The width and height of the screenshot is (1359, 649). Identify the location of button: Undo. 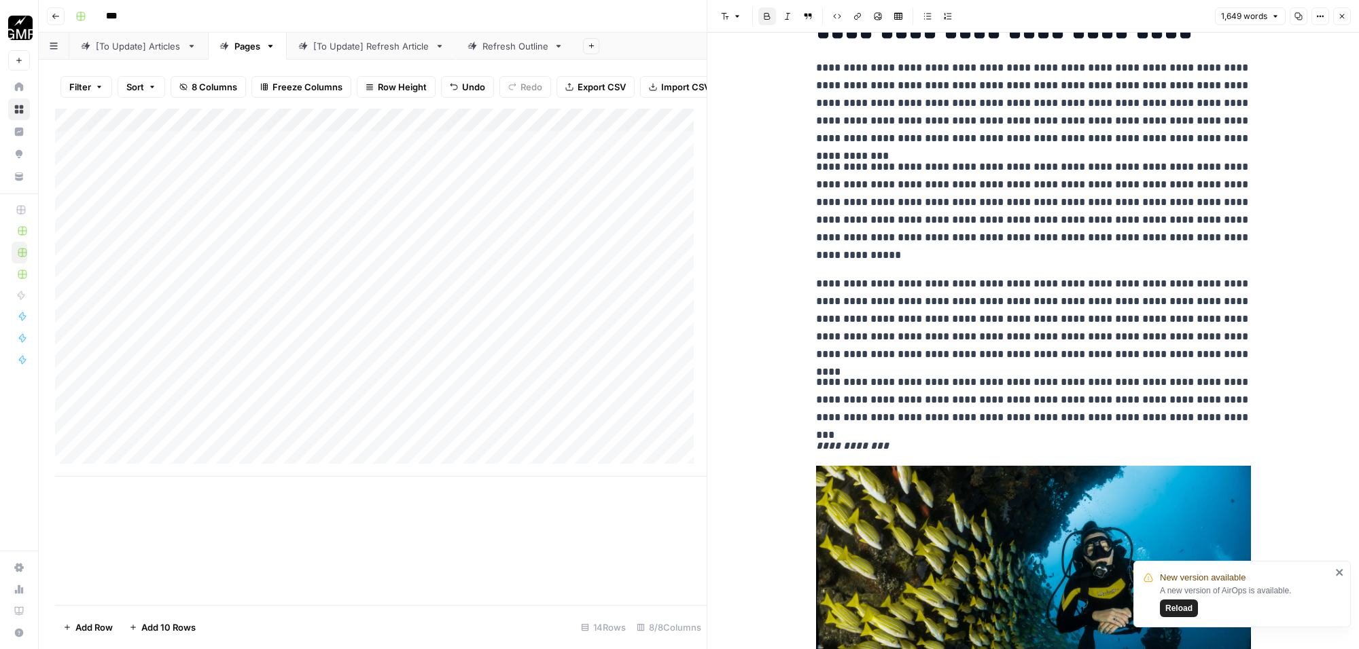
(467, 87).